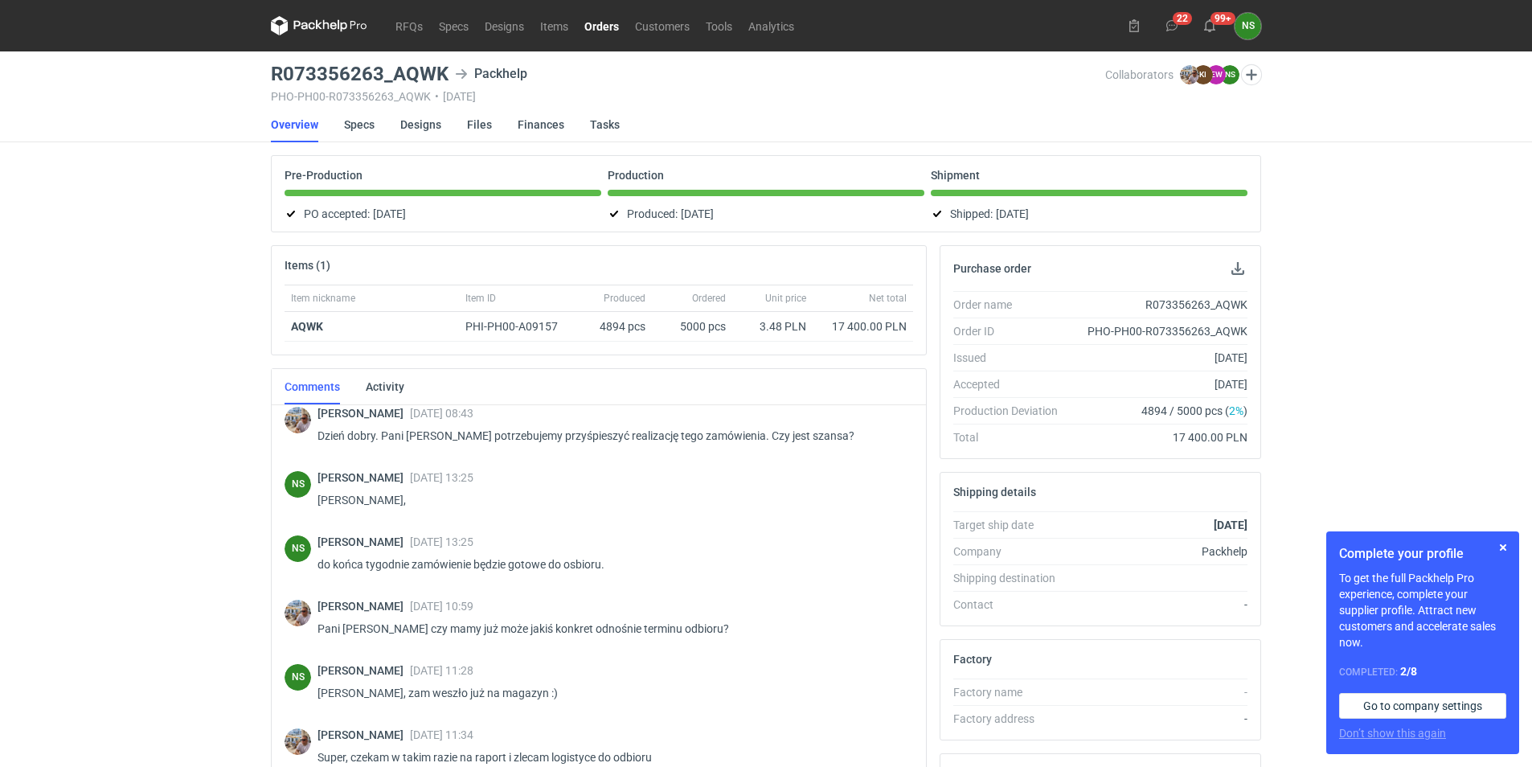  I want to click on h2: Factory, so click(972, 659).